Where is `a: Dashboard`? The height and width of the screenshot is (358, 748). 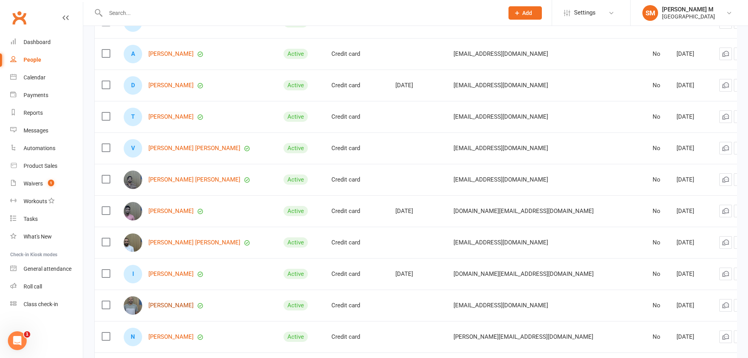 a: Dashboard is located at coordinates (46, 42).